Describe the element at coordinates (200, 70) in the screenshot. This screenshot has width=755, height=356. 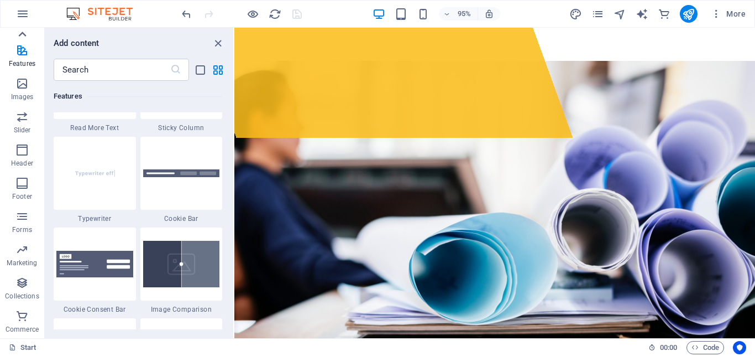
I see `button: list-view` at that location.